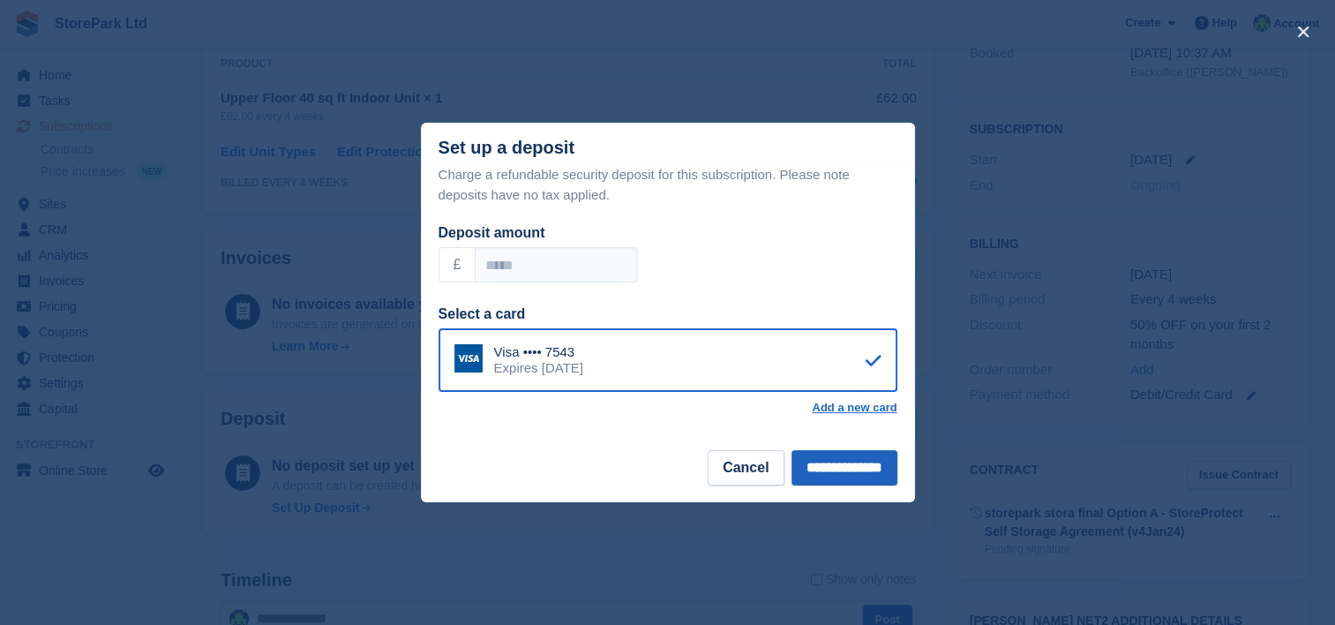 The width and height of the screenshot is (1335, 625). What do you see at coordinates (538, 352) in the screenshot?
I see `div: Visa •••• 7543` at bounding box center [538, 352].